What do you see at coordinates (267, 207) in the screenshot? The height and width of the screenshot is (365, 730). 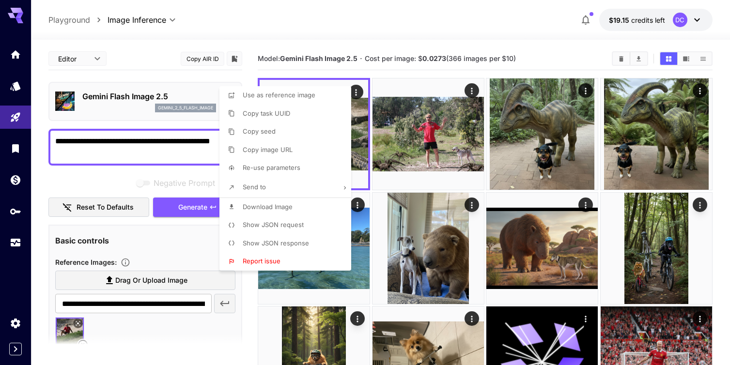 I see `span: Download Image` at bounding box center [267, 207].